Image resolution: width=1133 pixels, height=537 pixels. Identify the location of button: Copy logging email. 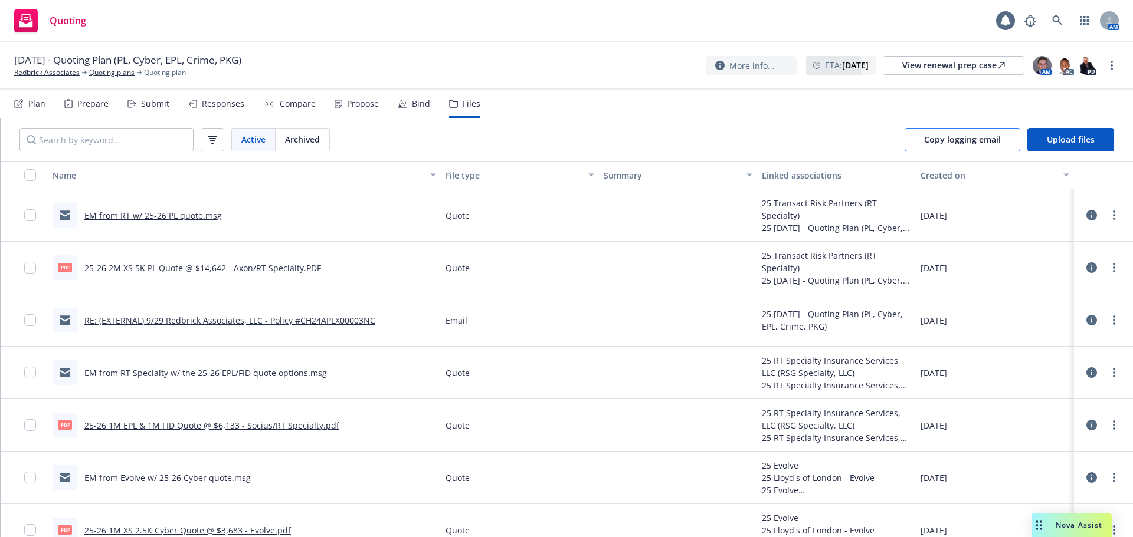
(962, 140).